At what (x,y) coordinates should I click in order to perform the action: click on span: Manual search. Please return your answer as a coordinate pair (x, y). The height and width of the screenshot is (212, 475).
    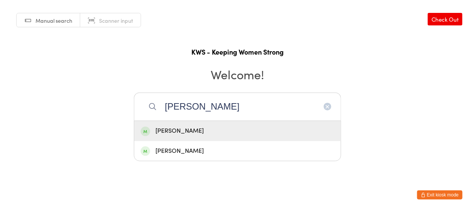
    Looking at the image, I should click on (54, 20).